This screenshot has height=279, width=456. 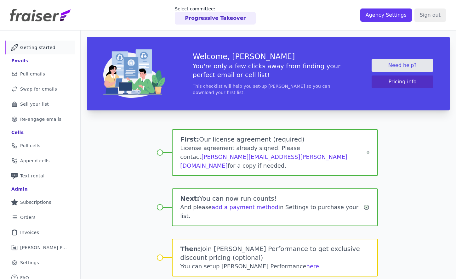 What do you see at coordinates (273, 157) in the screenshot?
I see `div: License agreement already signed. Please contact for a copy if needed.` at bounding box center [273, 157].